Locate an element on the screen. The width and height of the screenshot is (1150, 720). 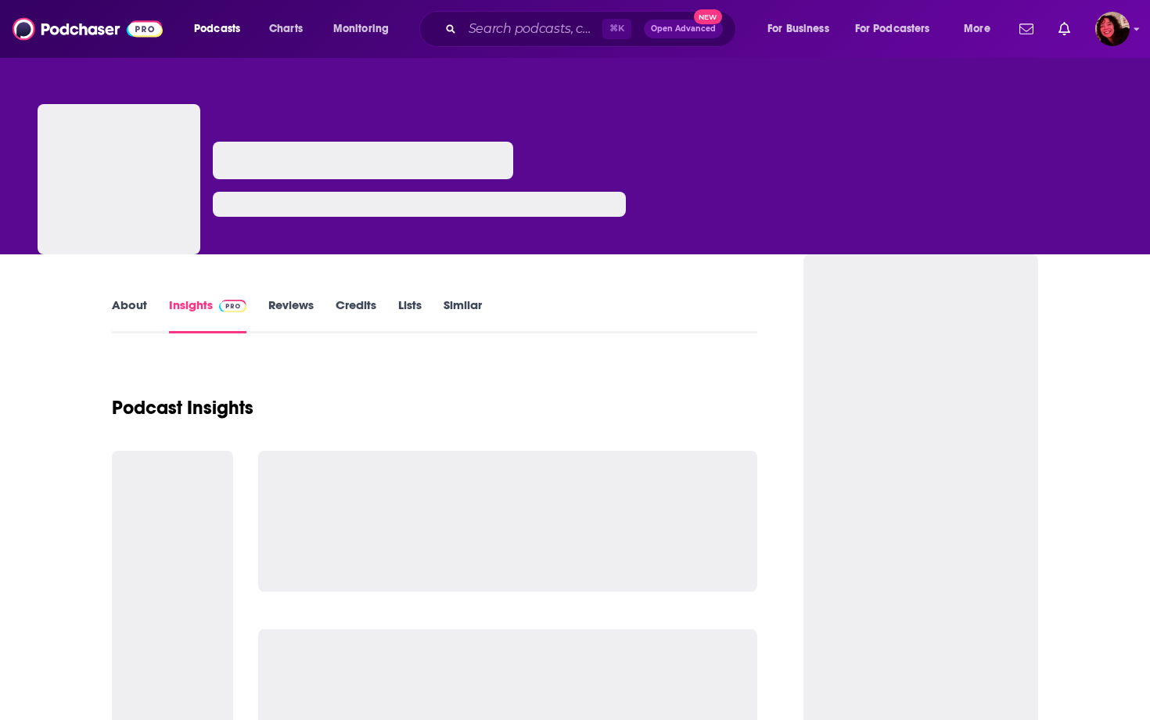
span: For Podcasters is located at coordinates (893, 29).